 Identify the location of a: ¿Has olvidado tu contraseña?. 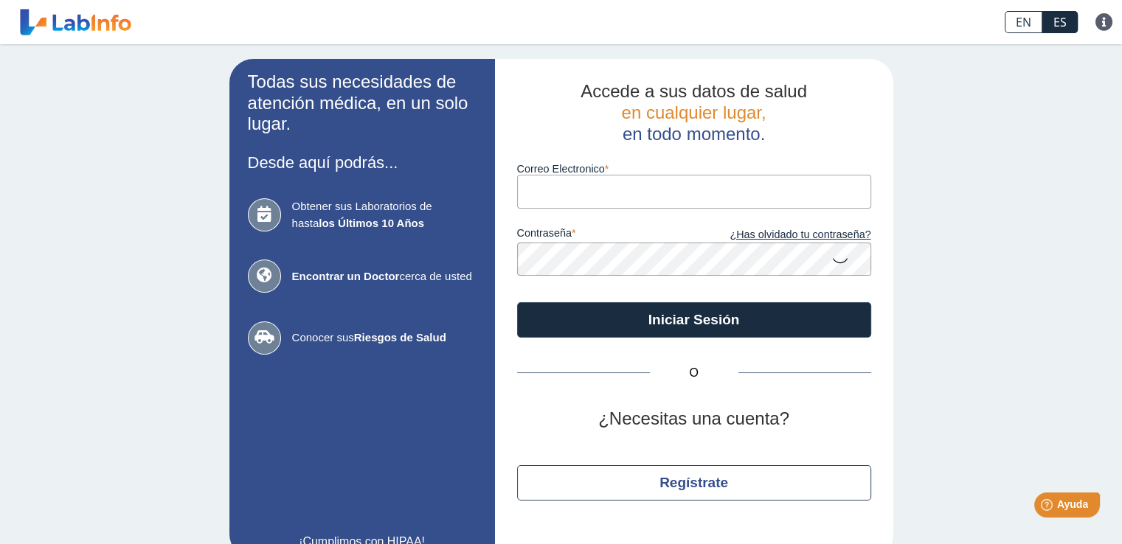
(783, 235).